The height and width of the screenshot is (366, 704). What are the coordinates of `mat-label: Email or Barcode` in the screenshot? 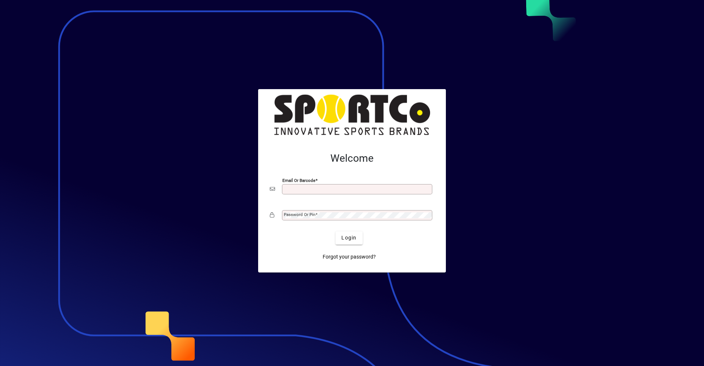 It's located at (299, 180).